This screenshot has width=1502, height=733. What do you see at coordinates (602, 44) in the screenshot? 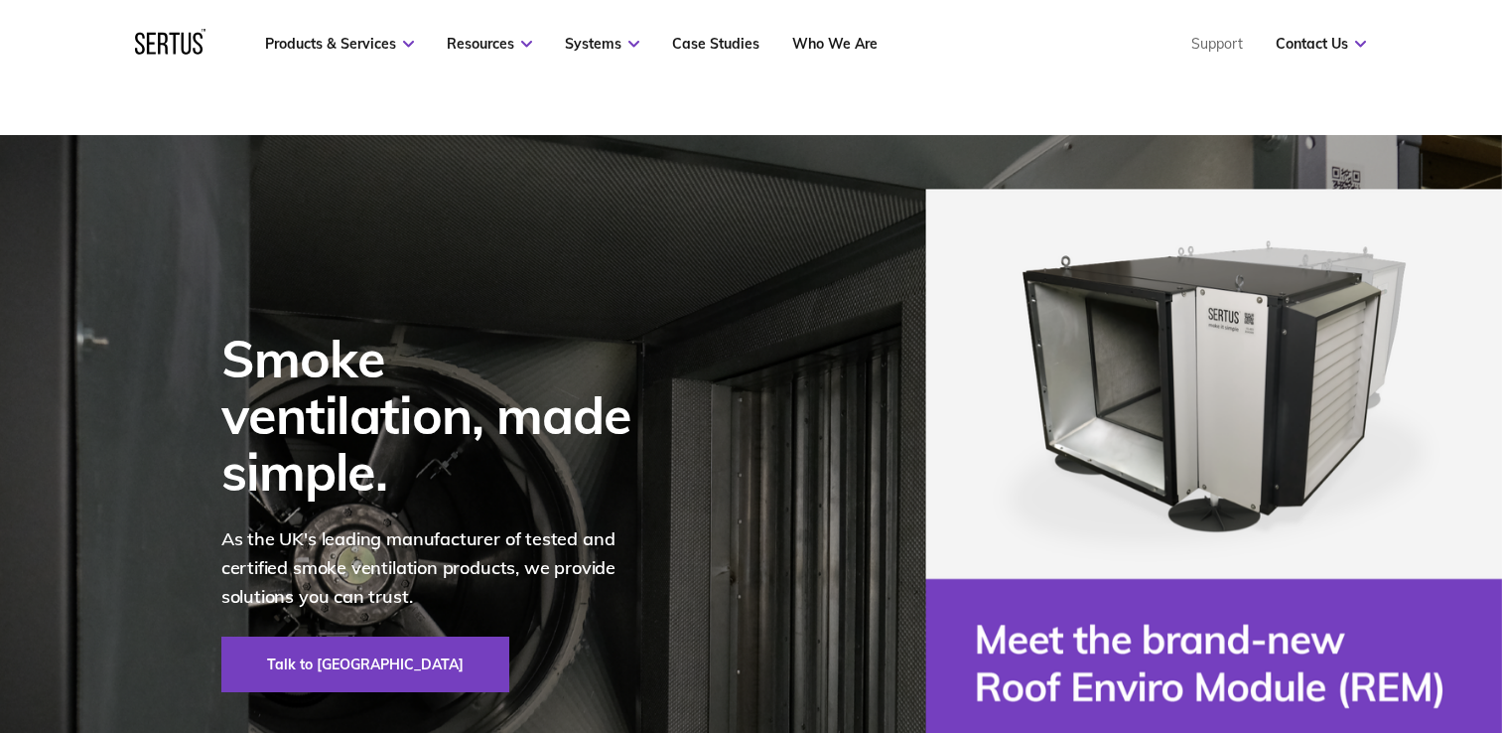
I see `a: Systems` at bounding box center [602, 44].